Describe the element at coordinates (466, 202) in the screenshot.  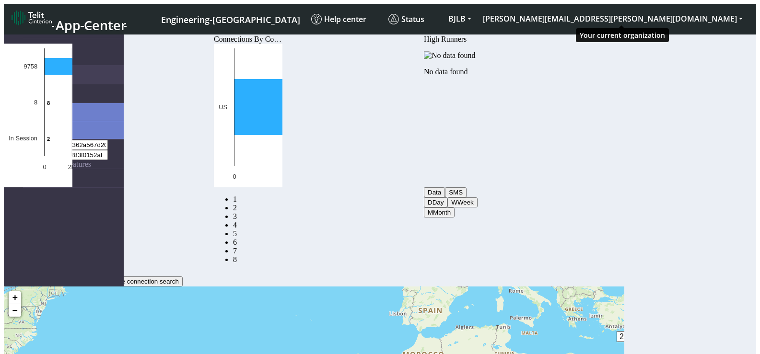
I see `span: Week` at that location.